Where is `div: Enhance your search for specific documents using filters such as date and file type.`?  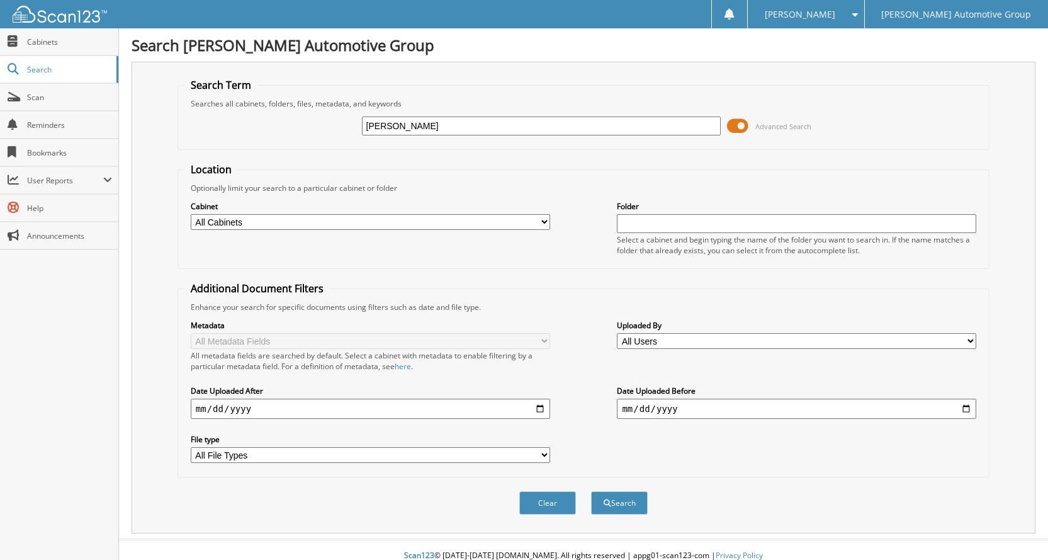 div: Enhance your search for specific documents using filters such as date and file type. is located at coordinates (584, 307).